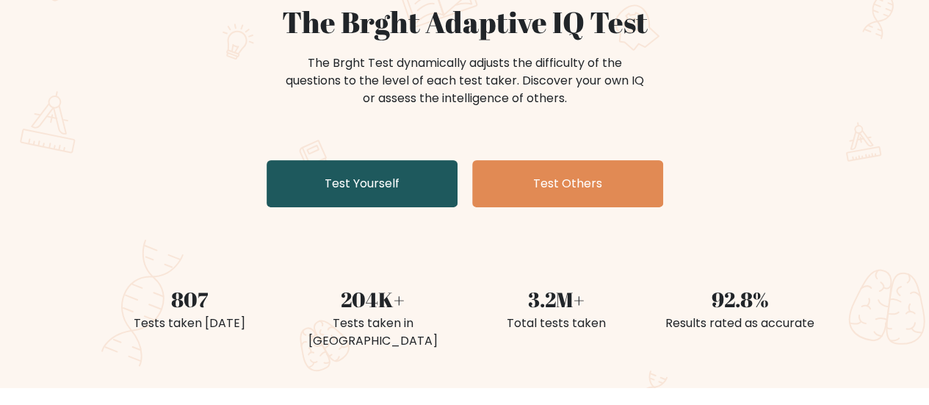 This screenshot has width=929, height=405. Describe the element at coordinates (373, 299) in the screenshot. I see `div: 204K+` at that location.